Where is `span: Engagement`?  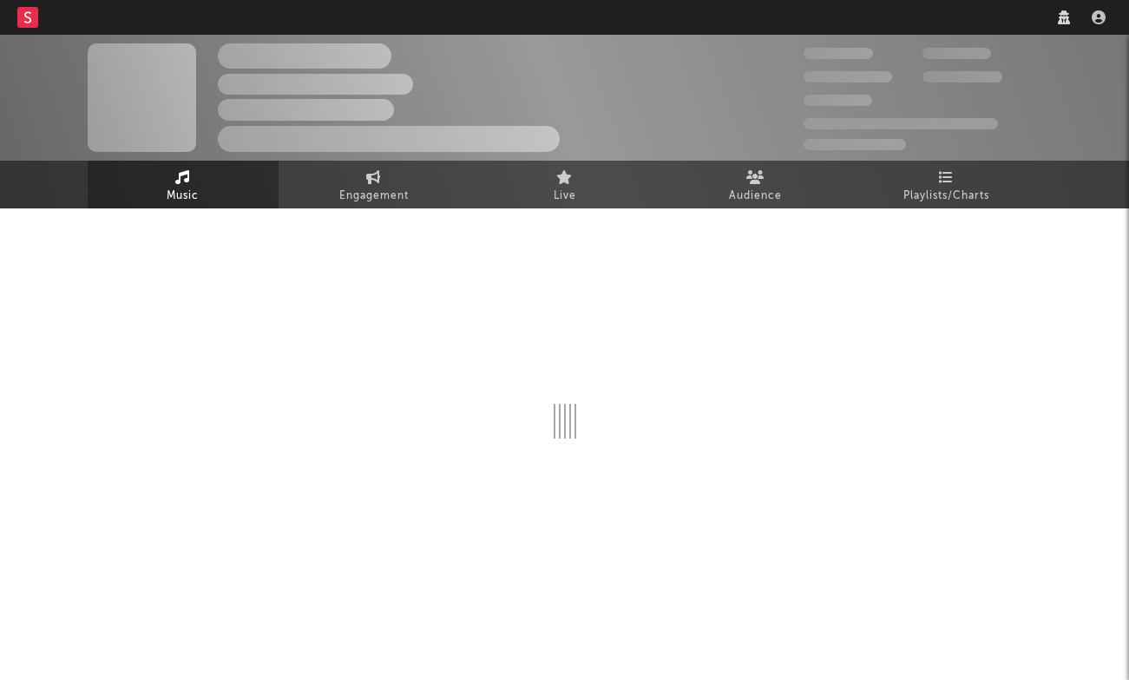
span: Engagement is located at coordinates (374, 196).